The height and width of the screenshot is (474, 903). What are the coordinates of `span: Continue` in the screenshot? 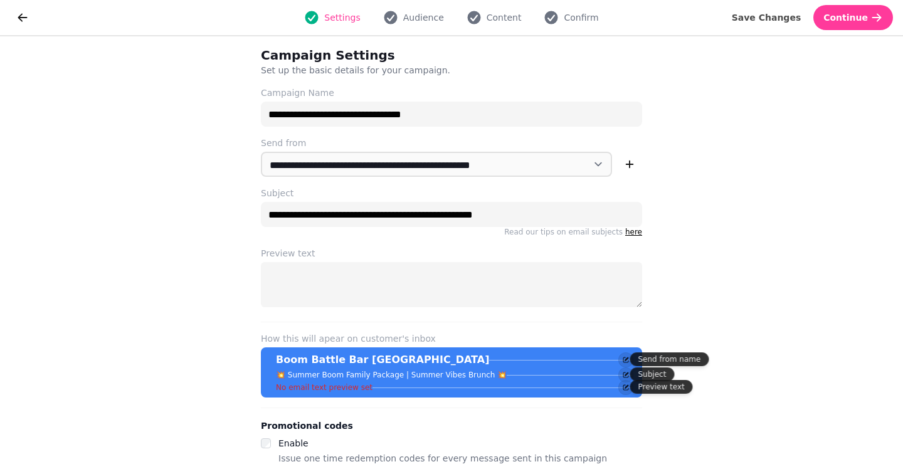 It's located at (845, 18).